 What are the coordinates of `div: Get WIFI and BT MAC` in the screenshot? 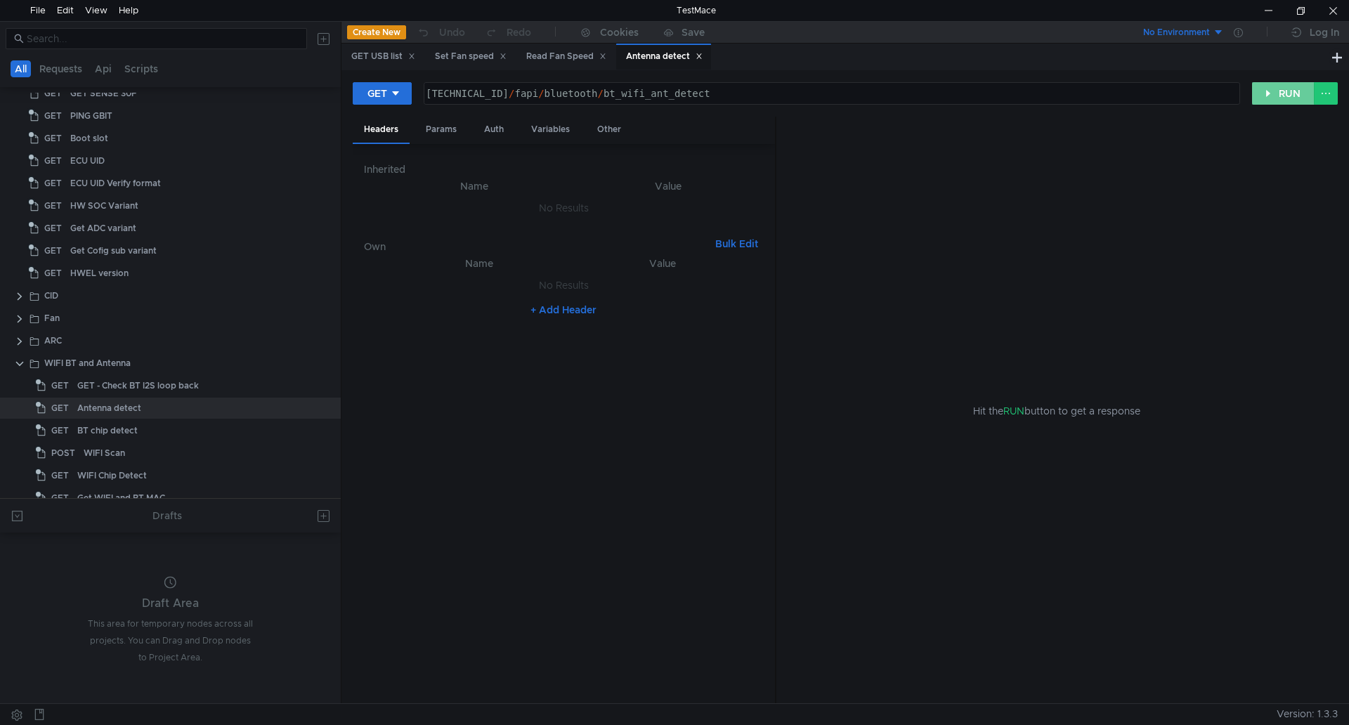 It's located at (121, 498).